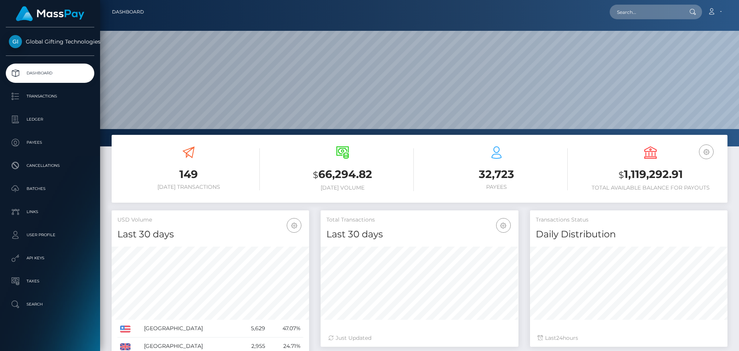  Describe the element at coordinates (629, 234) in the screenshot. I see `h4: Daily Distribution` at that location.